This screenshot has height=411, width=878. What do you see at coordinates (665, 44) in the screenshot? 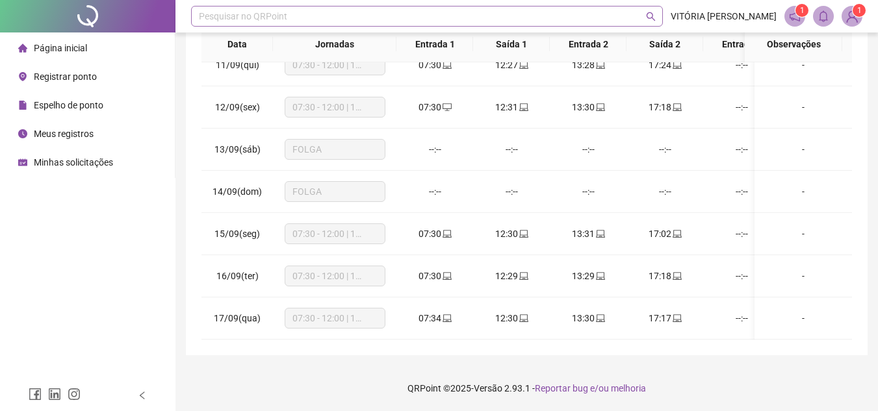
I see `th: Saída 2` at bounding box center [665, 44].